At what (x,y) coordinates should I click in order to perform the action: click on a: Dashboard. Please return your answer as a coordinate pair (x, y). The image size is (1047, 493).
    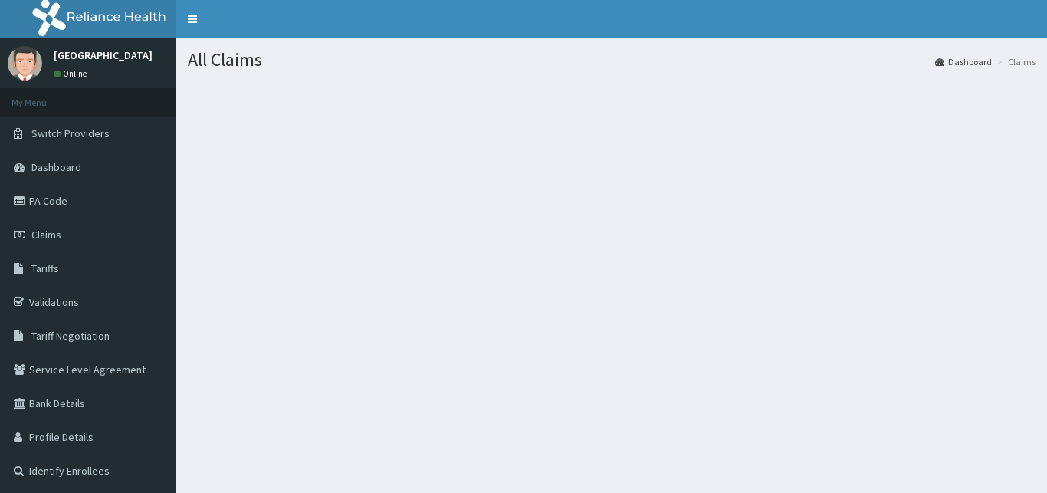
    Looking at the image, I should click on (963, 61).